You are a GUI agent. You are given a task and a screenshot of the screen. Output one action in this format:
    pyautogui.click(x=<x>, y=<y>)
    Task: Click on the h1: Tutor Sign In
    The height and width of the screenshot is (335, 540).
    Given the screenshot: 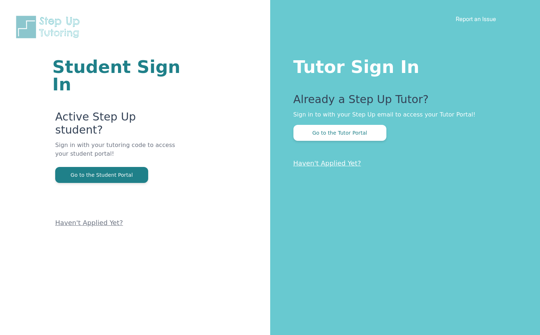 What is the action you would take?
    pyautogui.click(x=403, y=65)
    